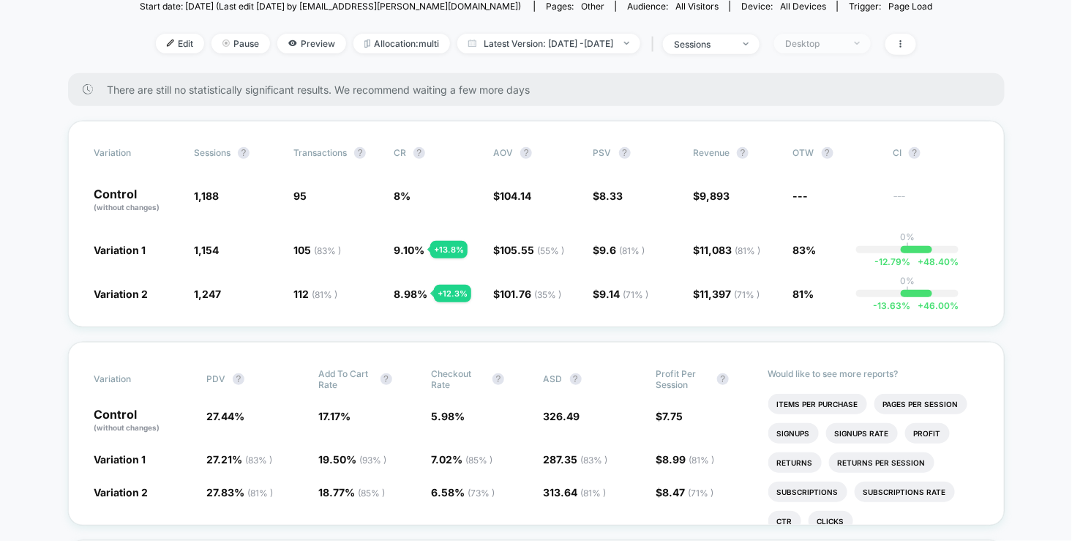  I want to click on span: 5.98 %, so click(448, 415).